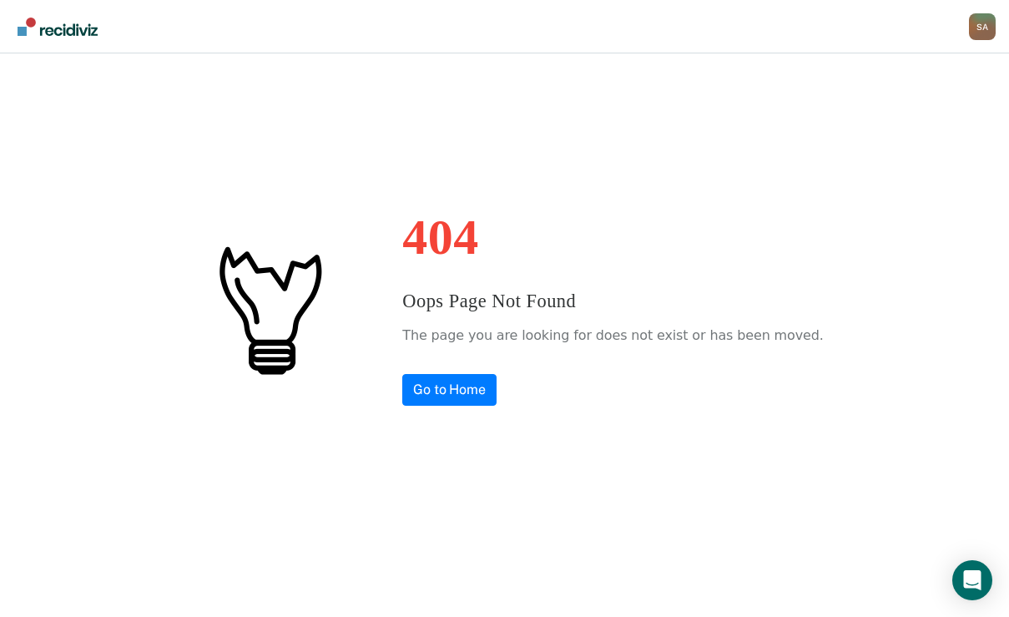  What do you see at coordinates (613, 237) in the screenshot?
I see `h1: 404` at bounding box center [613, 237].